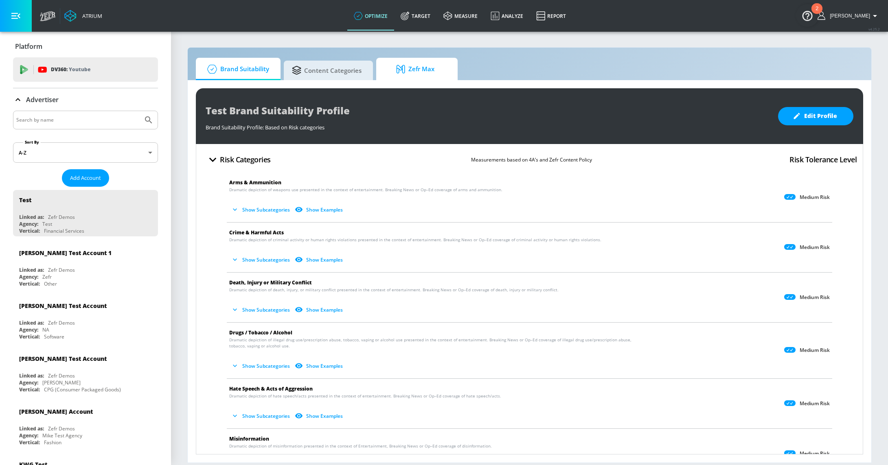 The image size is (888, 465). Describe the element at coordinates (488, 125) in the screenshot. I see `div: Brand Suitability Profile: Based on Risk categories` at that location.